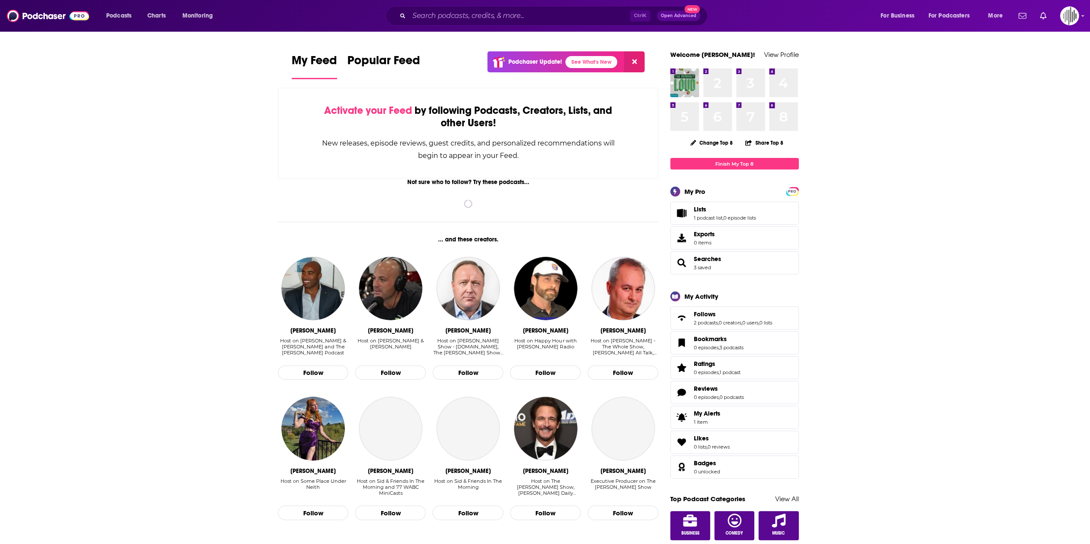  Describe the element at coordinates (731, 397) in the screenshot. I see `a: 0 podcasts` at that location.